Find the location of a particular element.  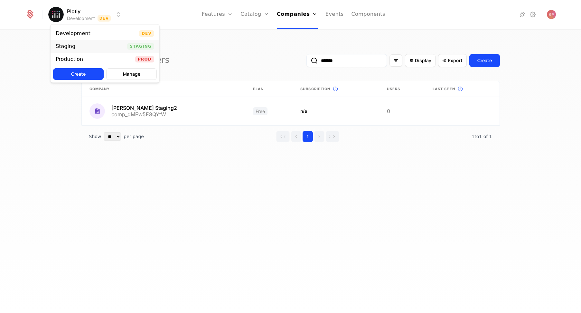

div: Select environment is located at coordinates (105, 53).